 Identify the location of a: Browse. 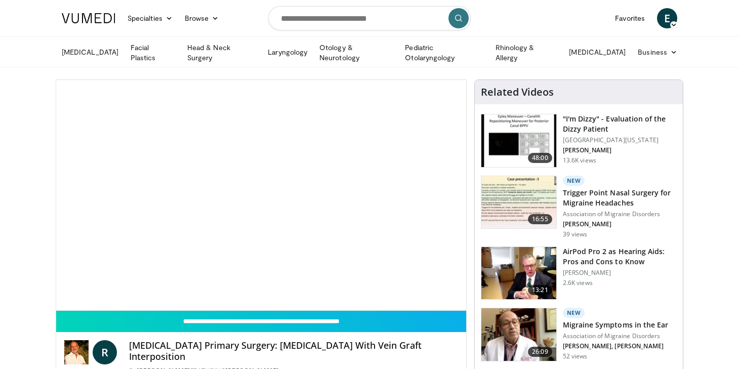
(202, 18).